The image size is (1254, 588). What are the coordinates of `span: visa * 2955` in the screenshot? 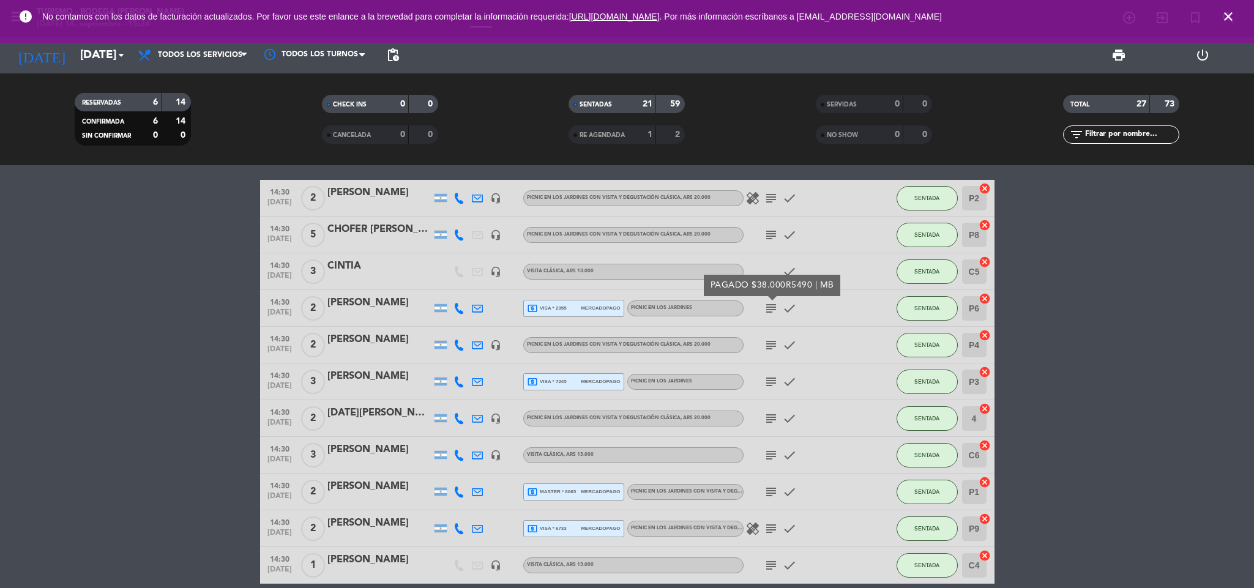 It's located at (546, 308).